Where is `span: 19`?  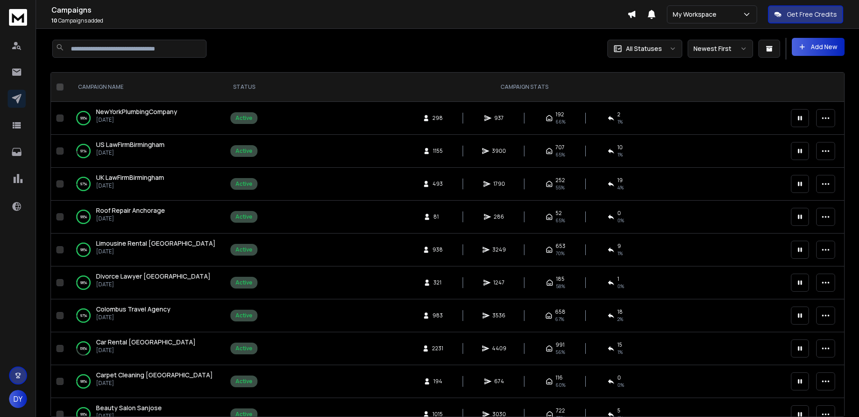
span: 19 is located at coordinates (620, 180).